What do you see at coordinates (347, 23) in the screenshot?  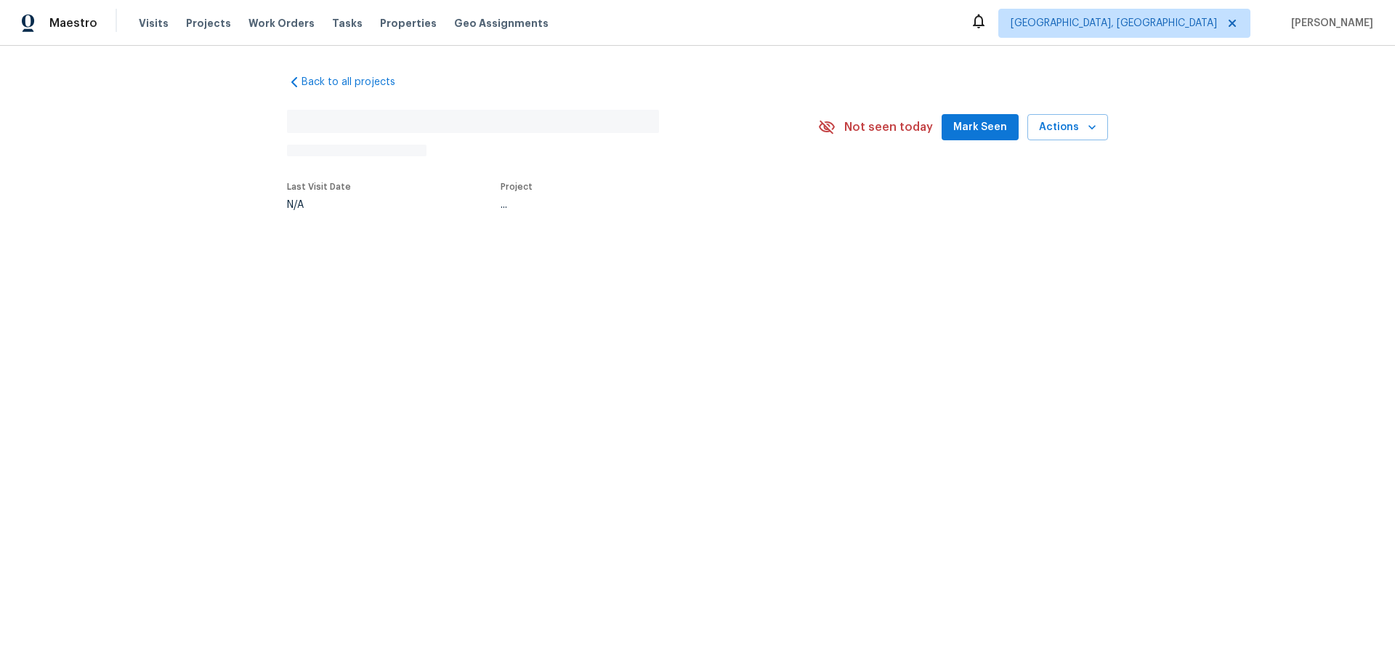 I see `span: Tasks` at bounding box center [347, 23].